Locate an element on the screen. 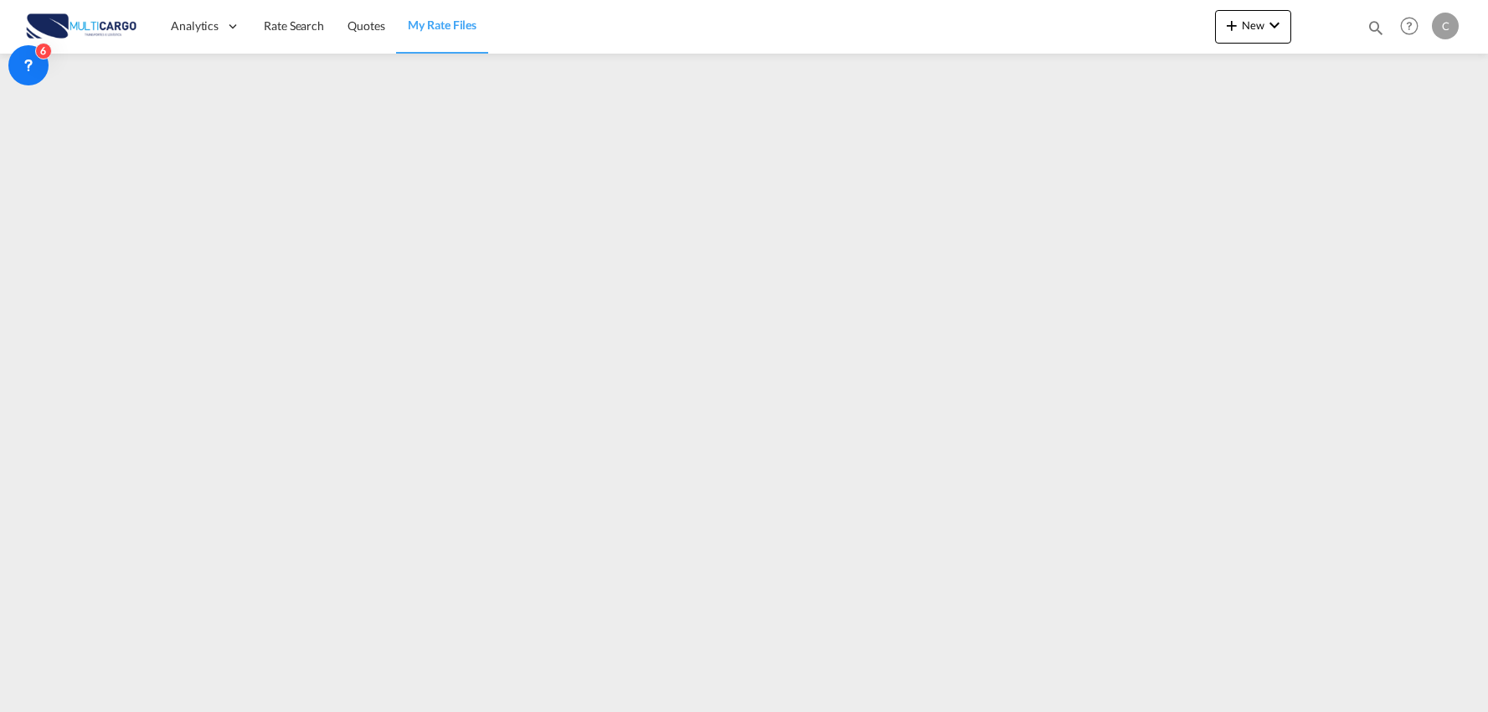 This screenshot has height=712, width=1488. span: Help is located at coordinates (1410, 26).